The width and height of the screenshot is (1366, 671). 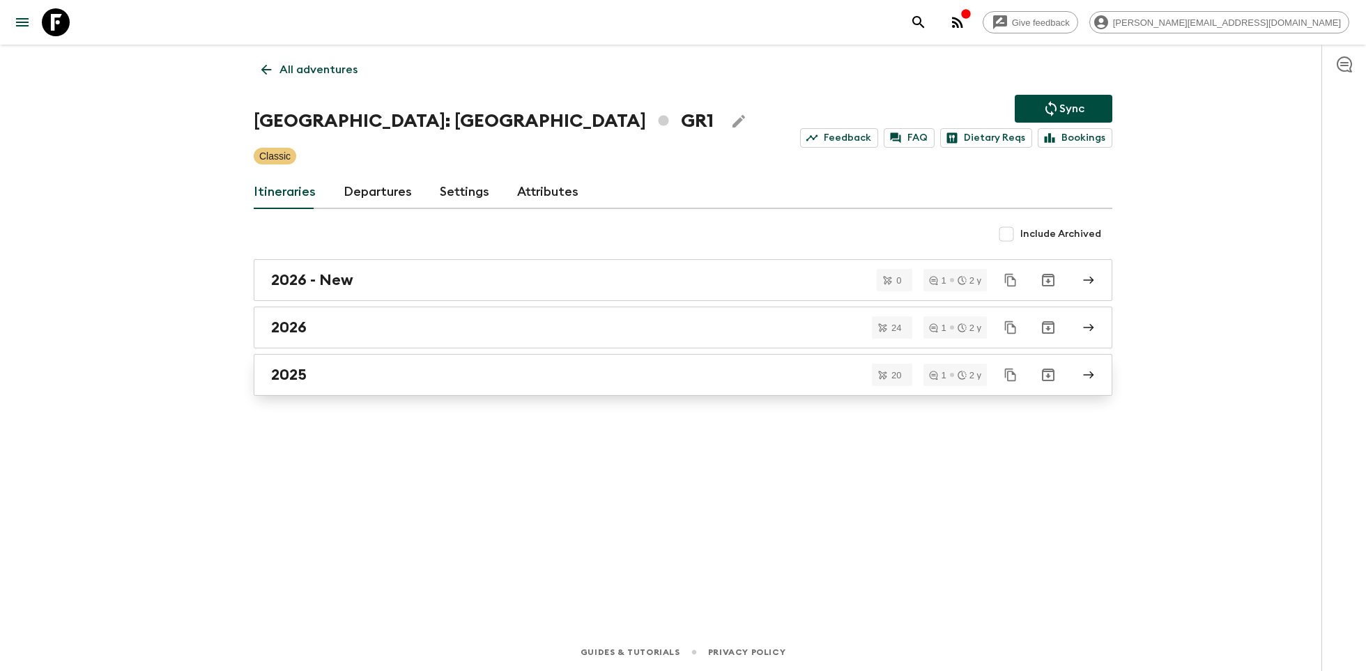 What do you see at coordinates (464, 192) in the screenshot?
I see `a: Settings` at bounding box center [464, 192].